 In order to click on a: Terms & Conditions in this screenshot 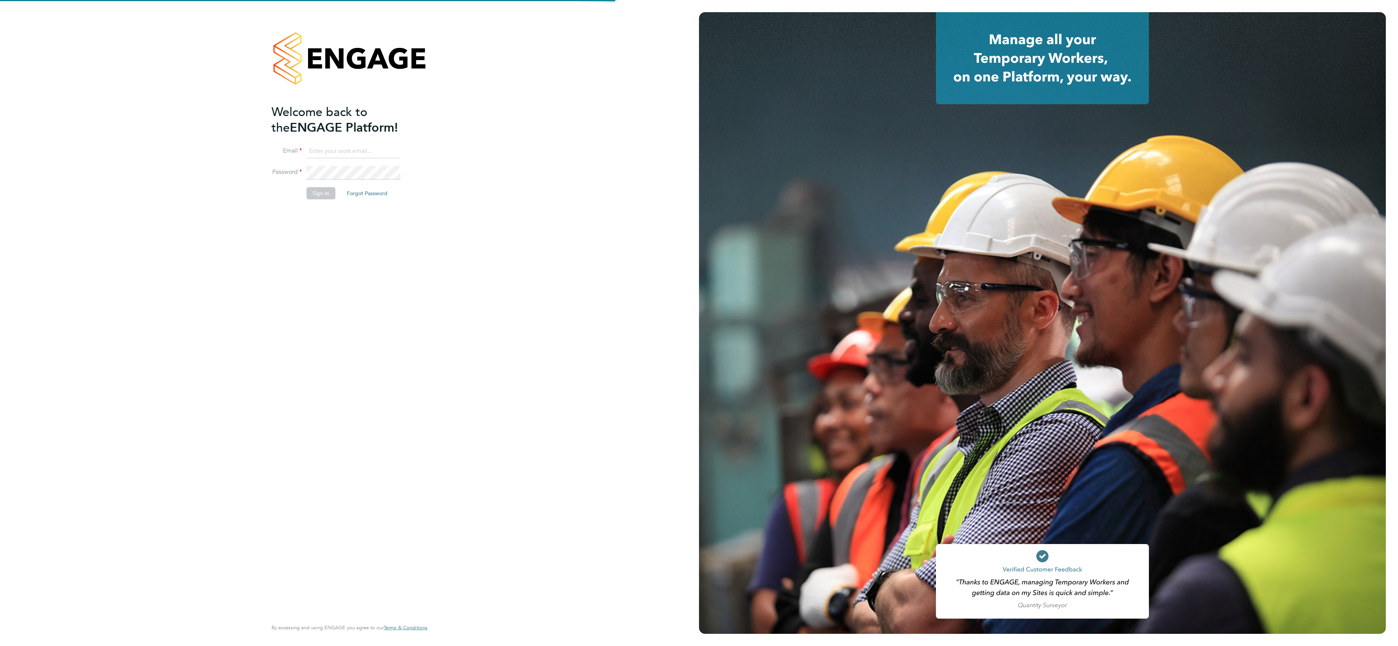, I will do `click(406, 628)`.